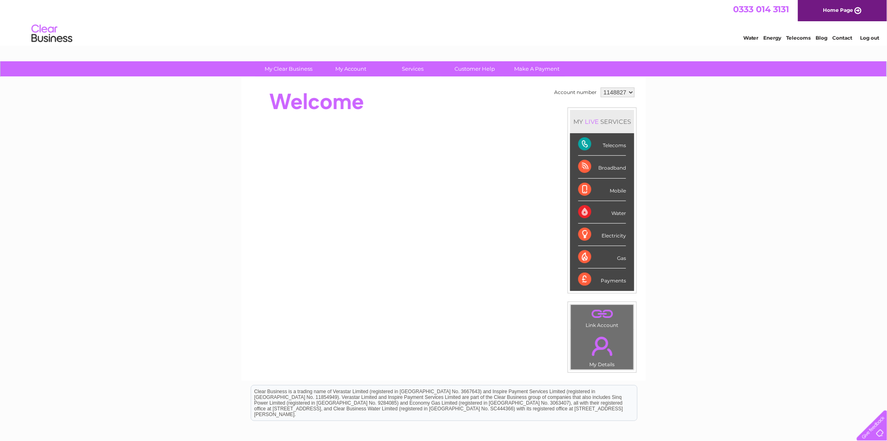  Describe the element at coordinates (475, 69) in the screenshot. I see `a: Customer Help` at that location.